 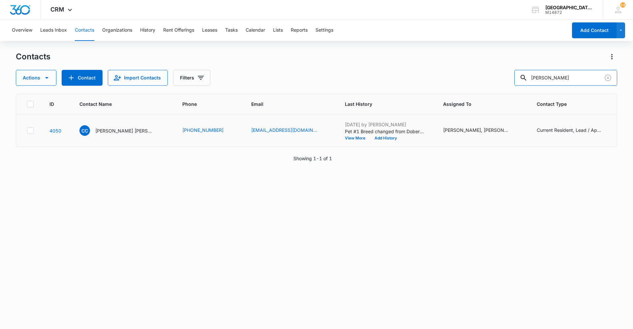 What do you see at coordinates (482, 130) in the screenshot?
I see `div: Assigned To - Becca McDermott, Chris Urrutia, Derrick Williams, Jonathan Guptill, Mia Villalba - ...` at bounding box center [482, 130].